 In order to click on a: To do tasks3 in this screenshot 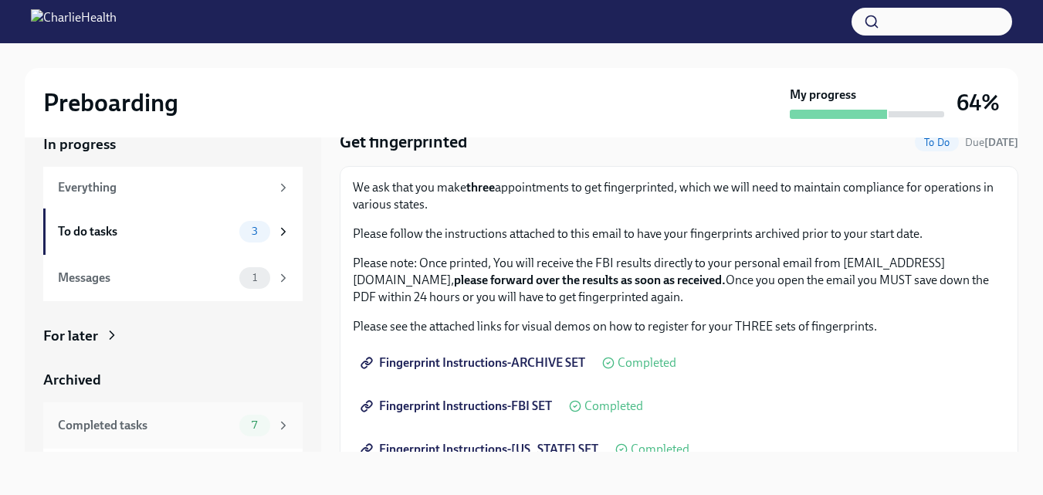, I will do `click(173, 232)`.